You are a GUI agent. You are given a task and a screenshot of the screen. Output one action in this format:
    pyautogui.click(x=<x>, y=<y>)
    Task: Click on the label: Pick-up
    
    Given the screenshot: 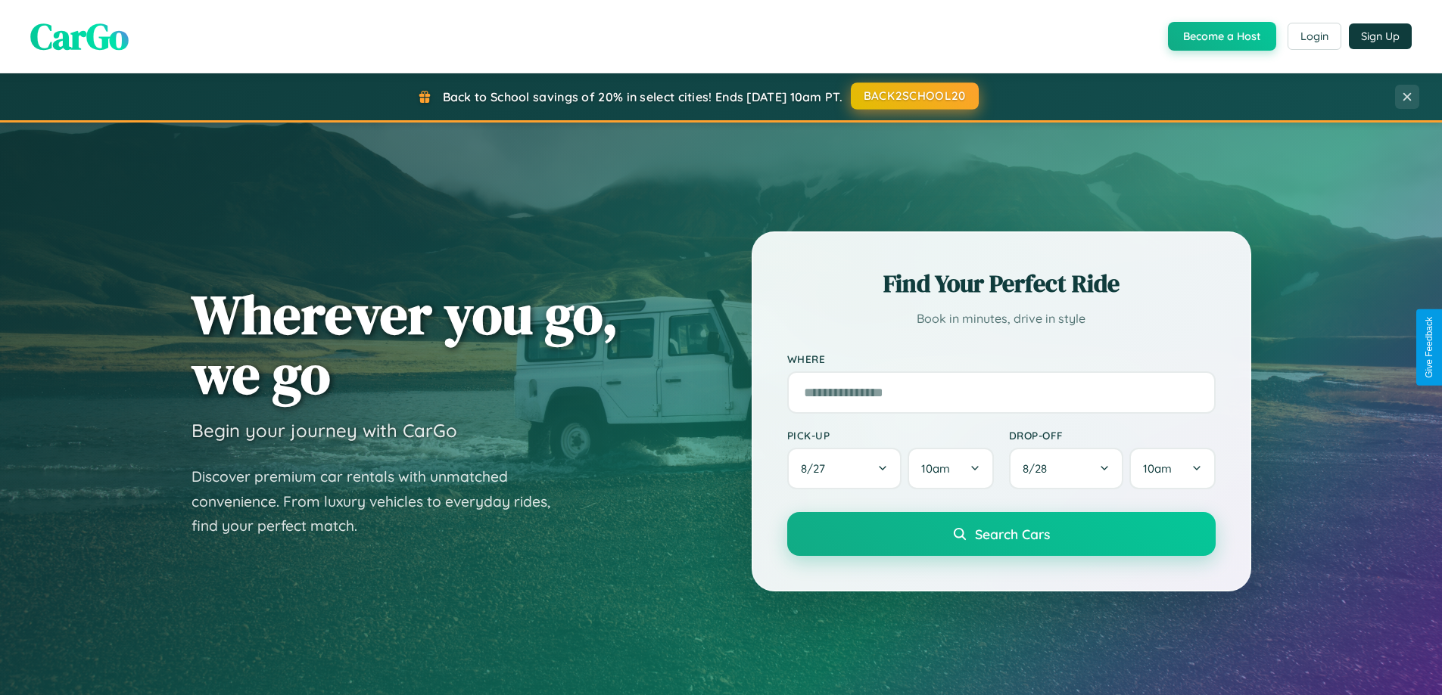 What is the action you would take?
    pyautogui.click(x=890, y=435)
    